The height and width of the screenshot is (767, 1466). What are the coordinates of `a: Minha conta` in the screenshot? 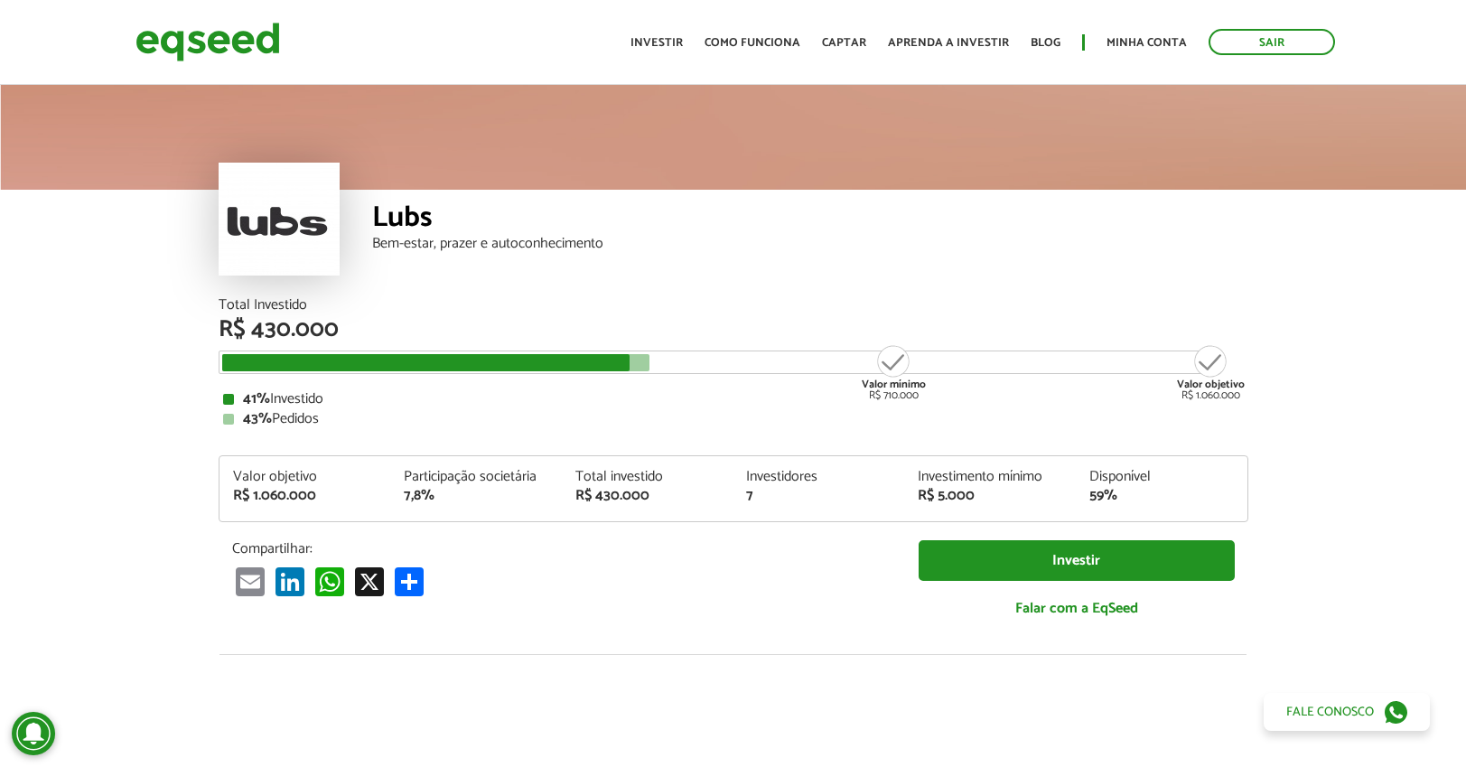 It's located at (1146, 42).